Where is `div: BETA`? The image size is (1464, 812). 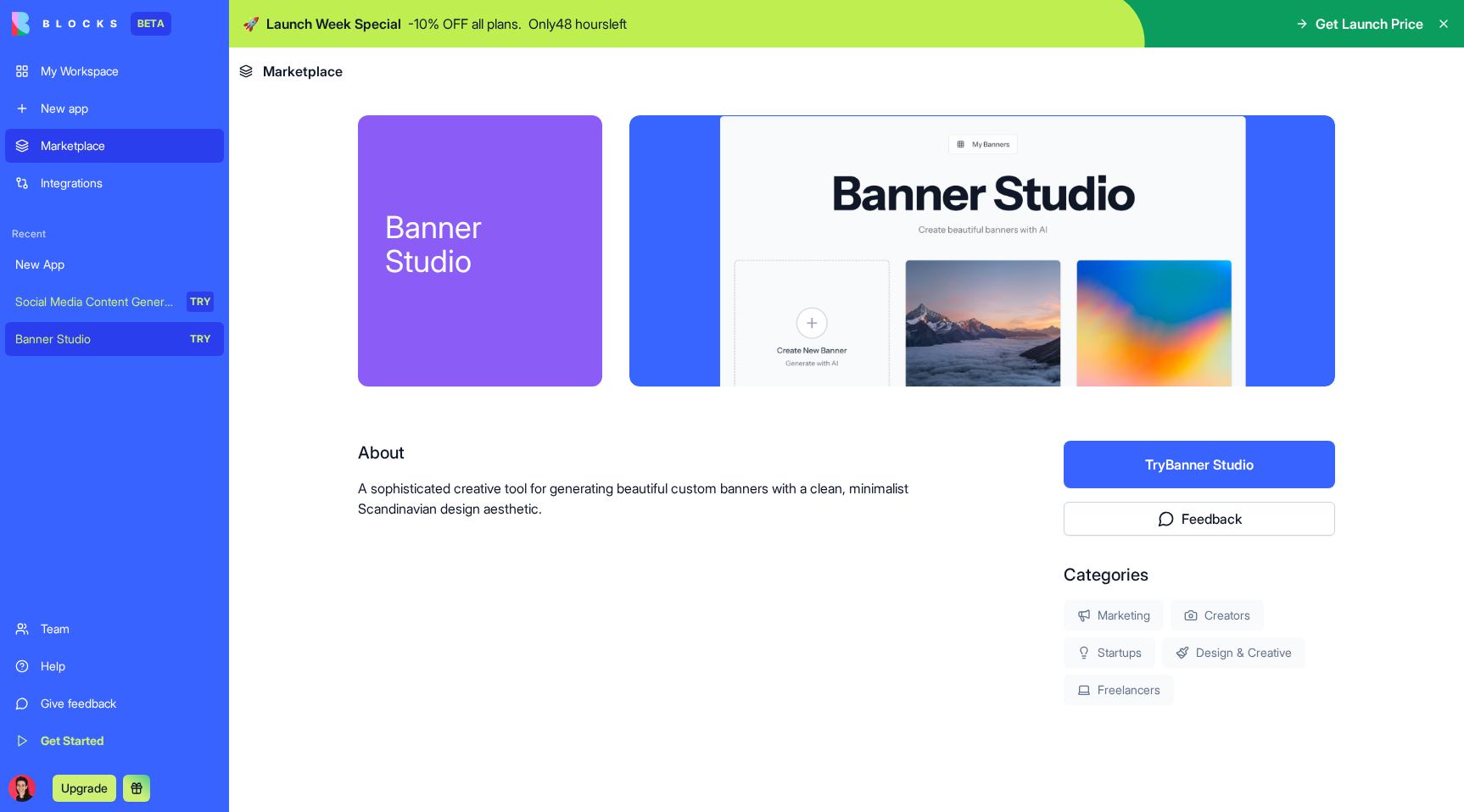
div: BETA is located at coordinates (151, 24).